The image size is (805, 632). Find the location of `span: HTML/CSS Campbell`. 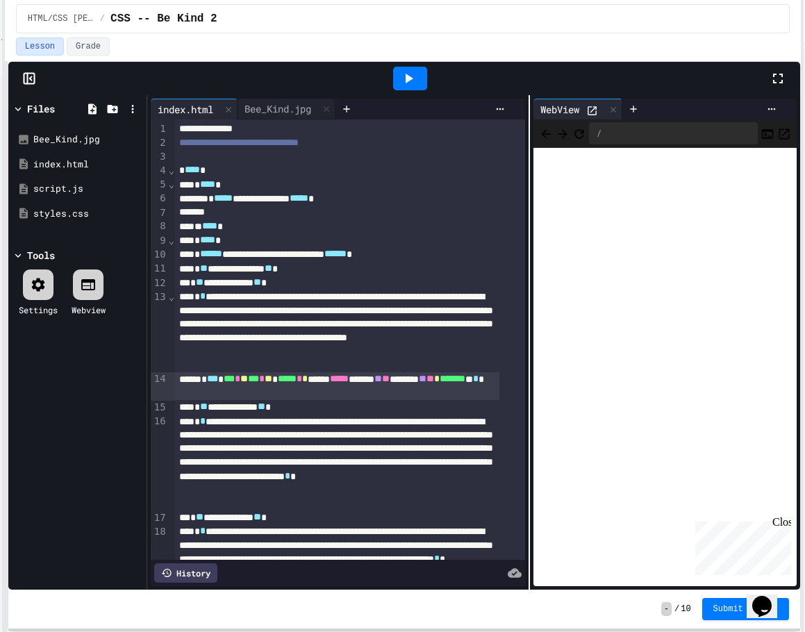

span: HTML/CSS Campbell is located at coordinates (61, 19).